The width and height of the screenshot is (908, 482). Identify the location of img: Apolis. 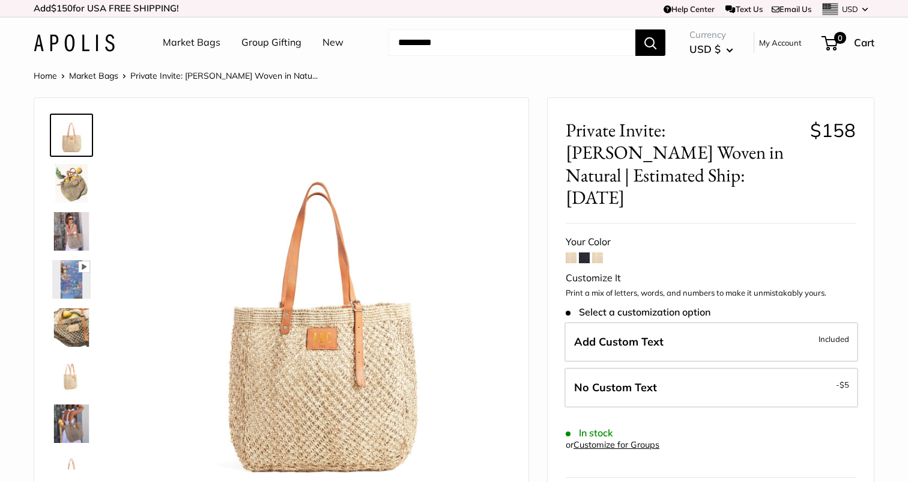
(74, 43).